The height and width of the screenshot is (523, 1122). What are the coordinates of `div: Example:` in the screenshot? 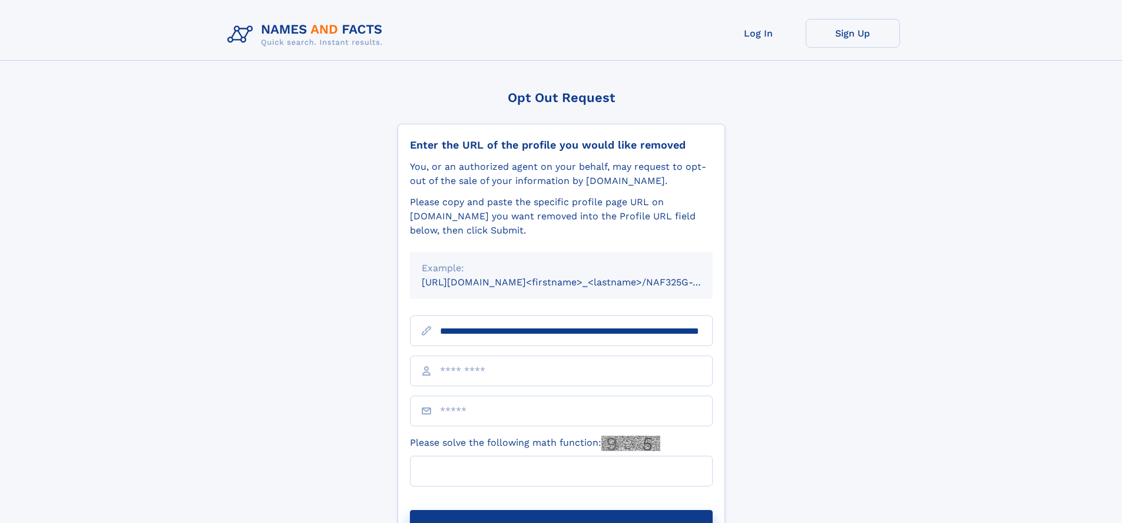 It's located at (561, 268).